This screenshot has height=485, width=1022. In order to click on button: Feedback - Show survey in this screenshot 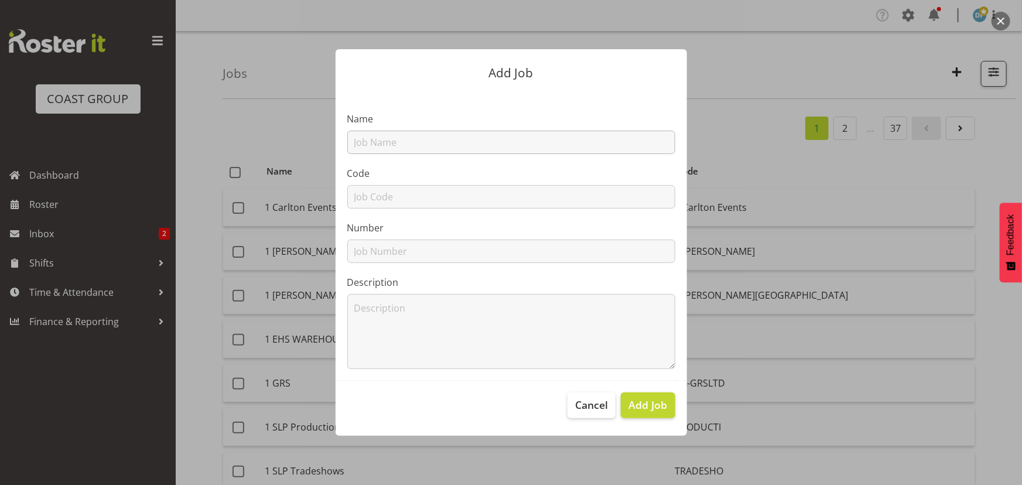, I will do `click(1011, 242)`.